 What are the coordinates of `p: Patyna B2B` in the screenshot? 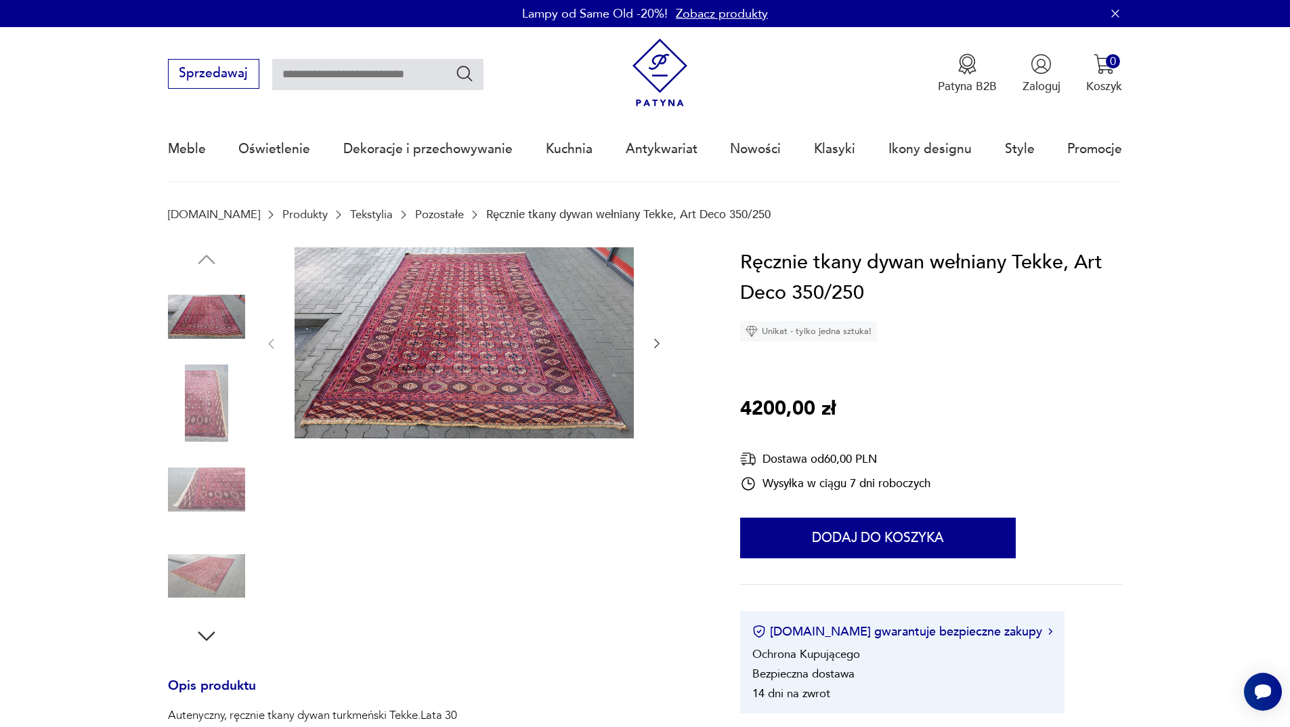 It's located at (967, 86).